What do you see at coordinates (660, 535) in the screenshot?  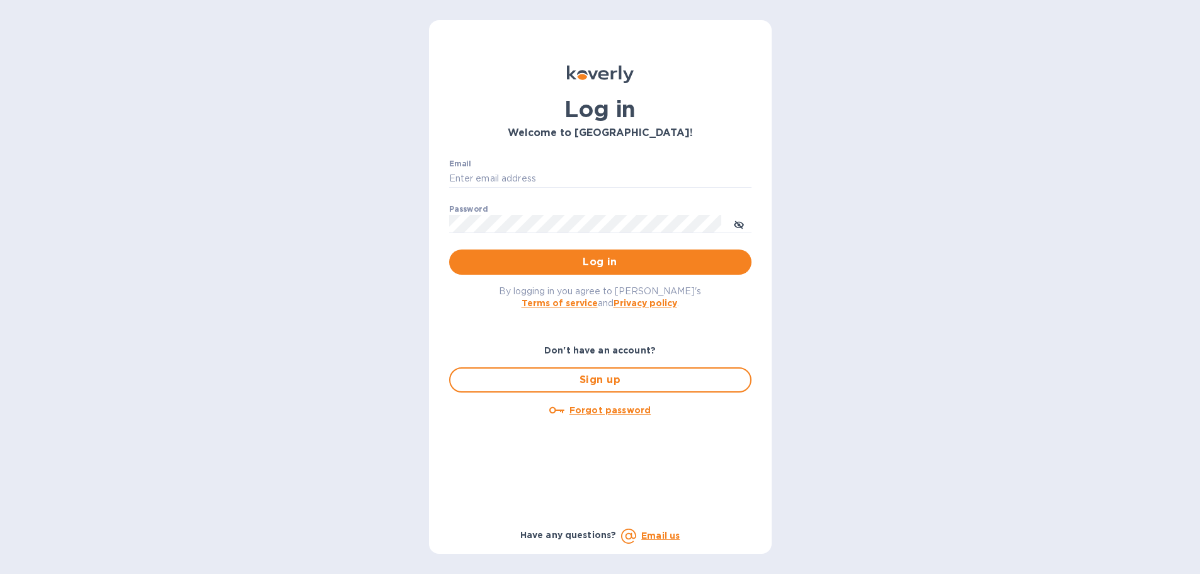 I see `b: Email us` at bounding box center [660, 535].